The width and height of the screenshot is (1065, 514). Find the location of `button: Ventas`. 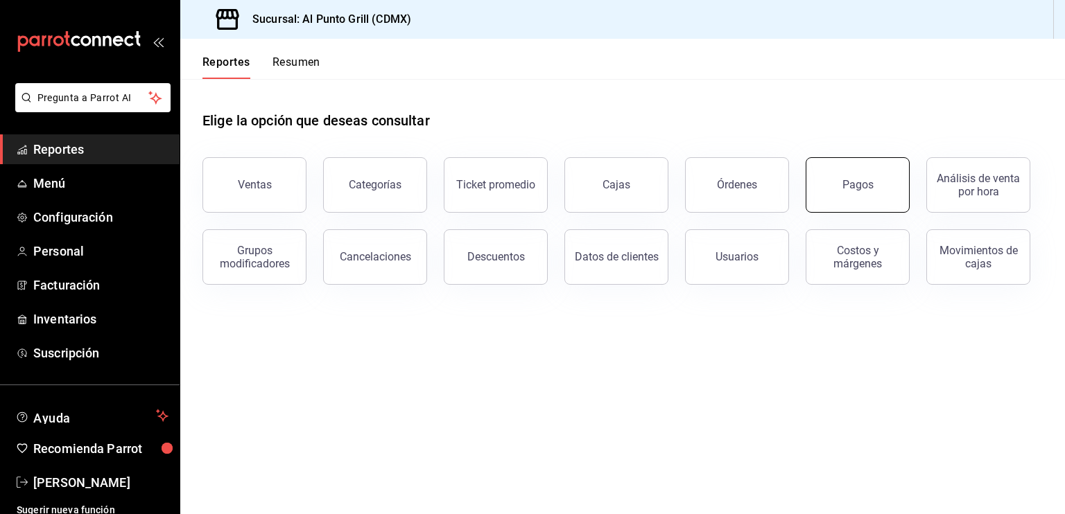

button: Ventas is located at coordinates (254, 185).